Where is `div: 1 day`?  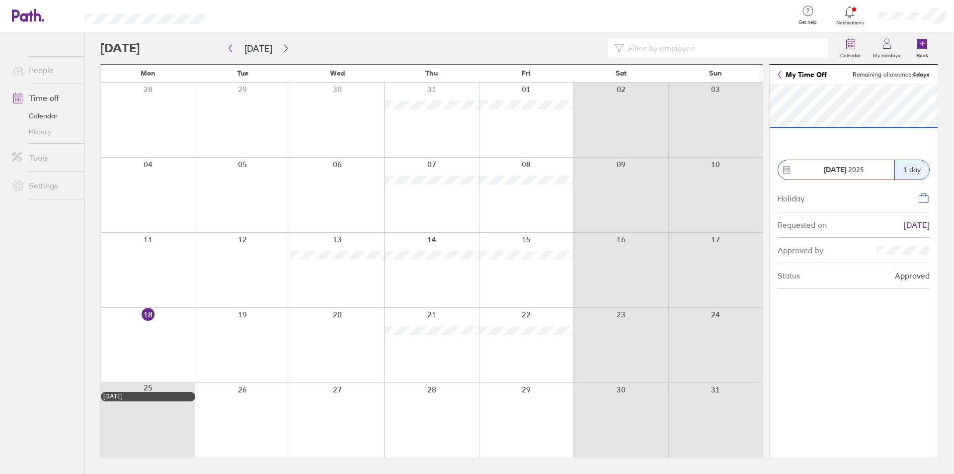 div: 1 day is located at coordinates (912, 169).